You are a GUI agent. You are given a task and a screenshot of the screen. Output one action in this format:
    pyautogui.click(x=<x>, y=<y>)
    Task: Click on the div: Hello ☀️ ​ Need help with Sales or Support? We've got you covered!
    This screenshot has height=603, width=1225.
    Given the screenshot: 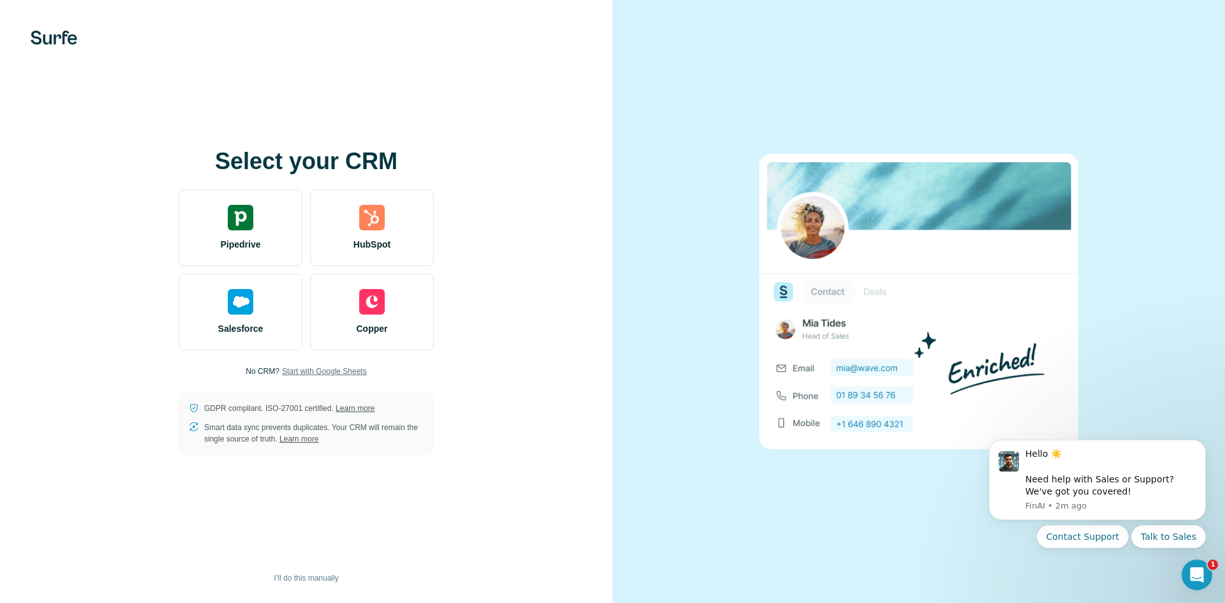 What is the action you would take?
    pyautogui.click(x=141, y=45)
    